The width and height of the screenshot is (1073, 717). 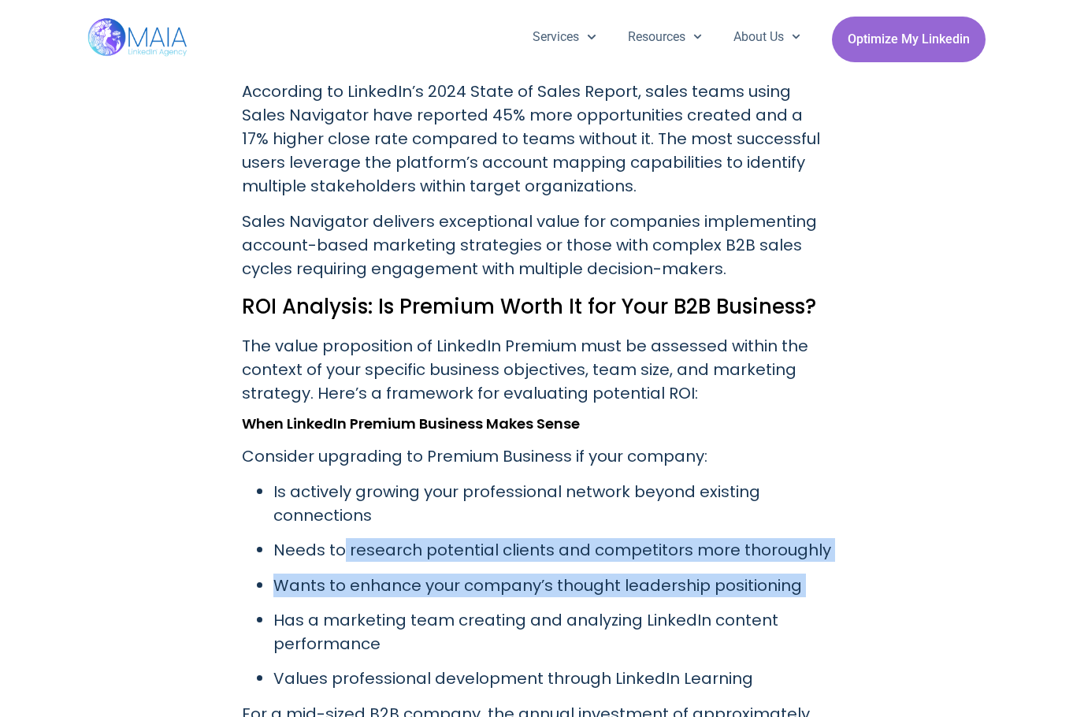 What do you see at coordinates (908, 39) in the screenshot?
I see `span: Optimize My Linkedin` at bounding box center [908, 39].